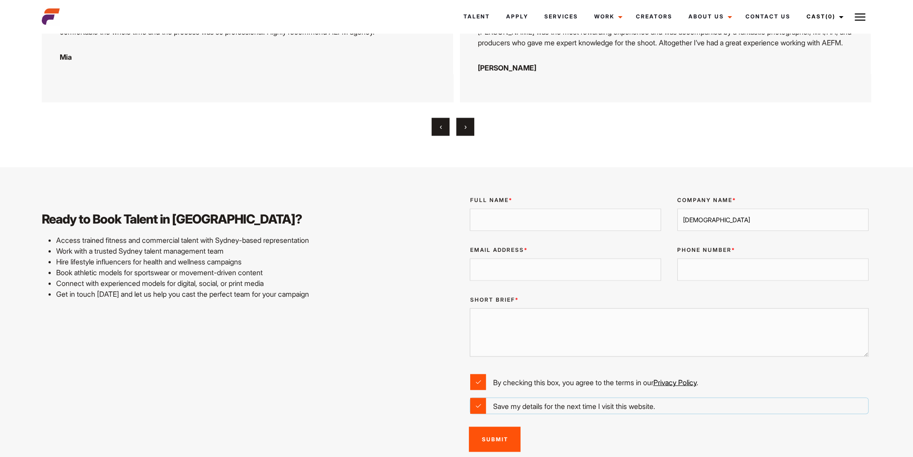 This screenshot has width=913, height=457. I want to click on a: Work, so click(607, 17).